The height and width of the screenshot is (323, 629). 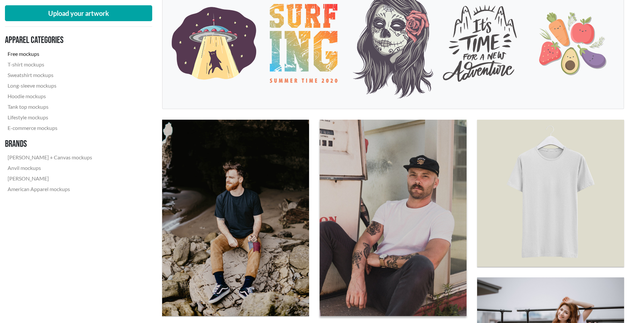 I want to click on button: Upload your artwork, so click(x=79, y=13).